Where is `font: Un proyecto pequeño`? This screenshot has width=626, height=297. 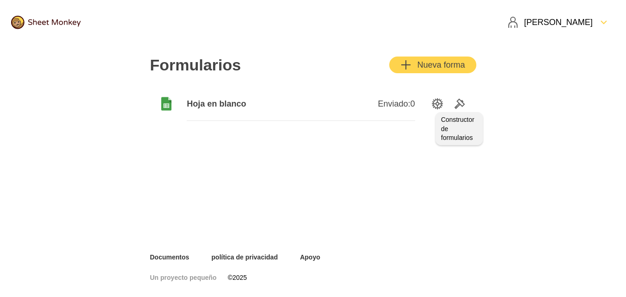 font: Un proyecto pequeño is located at coordinates (184, 278).